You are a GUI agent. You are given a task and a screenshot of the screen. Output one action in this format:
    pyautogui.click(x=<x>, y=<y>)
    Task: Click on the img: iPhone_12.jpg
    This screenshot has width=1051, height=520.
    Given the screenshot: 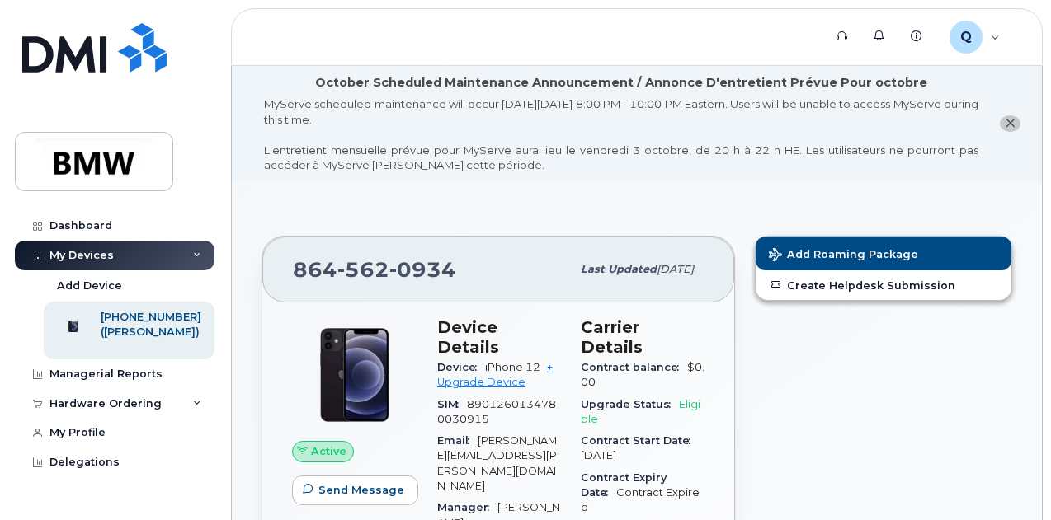 What is the action you would take?
    pyautogui.click(x=355, y=375)
    